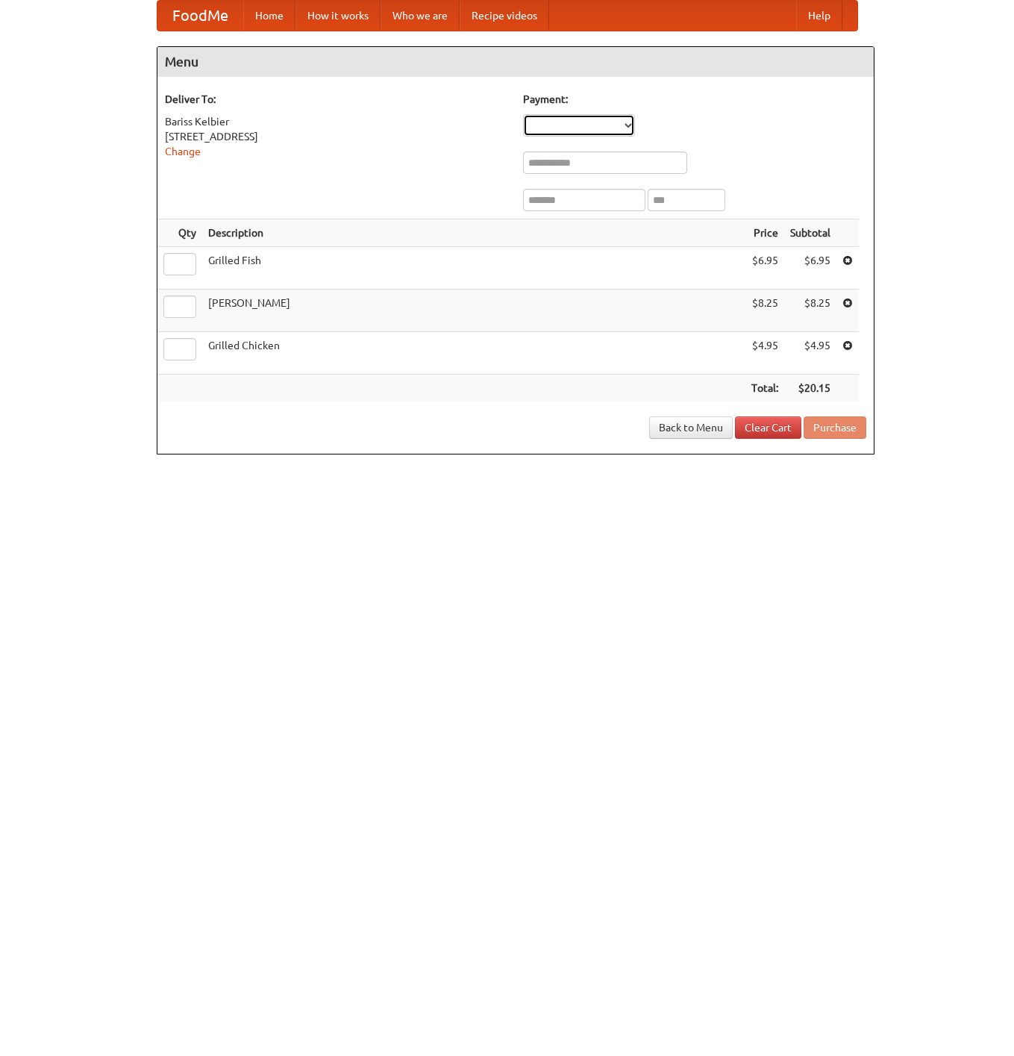  I want to click on a: Who we are, so click(420, 16).